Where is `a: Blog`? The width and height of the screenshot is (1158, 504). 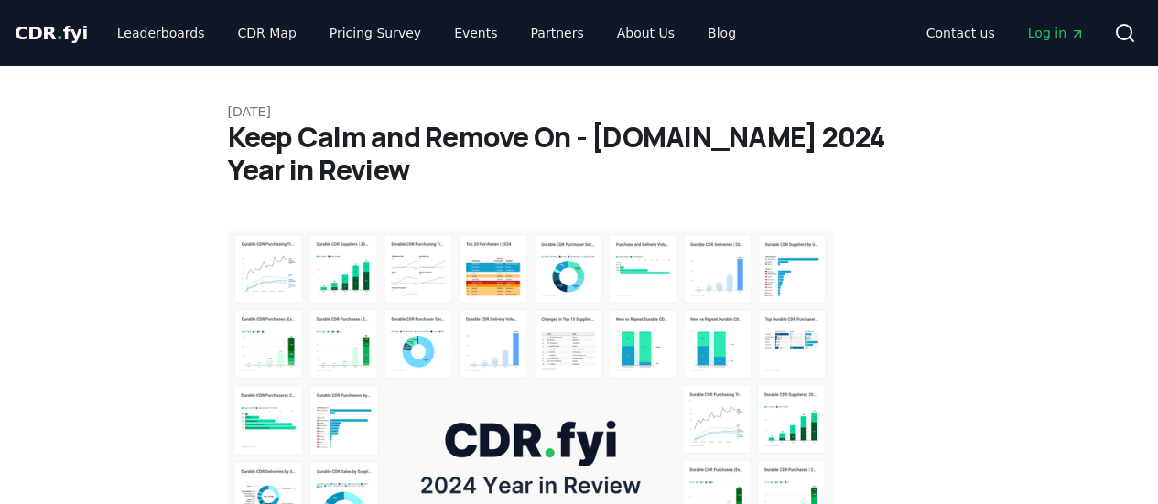 a: Blog is located at coordinates (721, 33).